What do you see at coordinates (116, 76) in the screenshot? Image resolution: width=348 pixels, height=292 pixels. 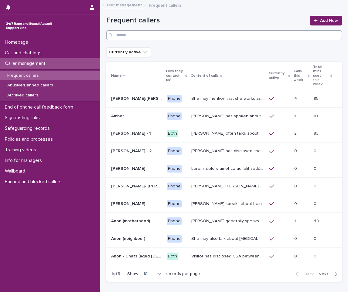 I see `p: Name` at bounding box center [116, 76].